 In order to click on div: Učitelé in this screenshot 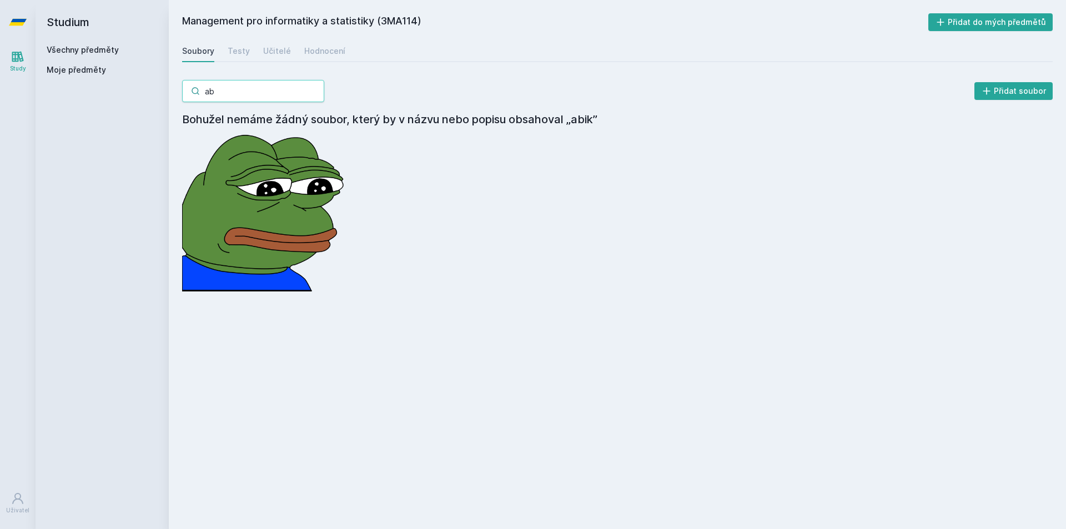, I will do `click(277, 51)`.